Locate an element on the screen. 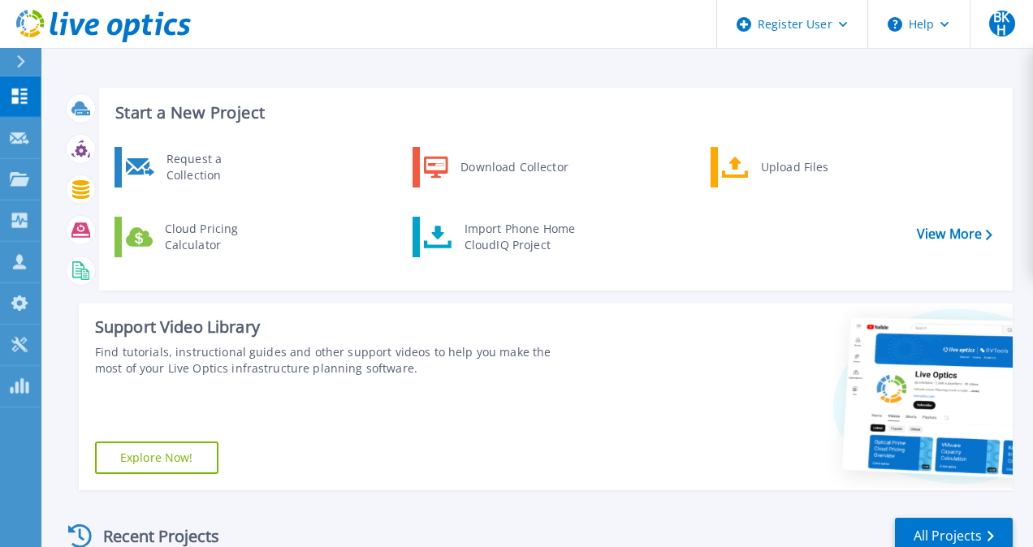  a: Request a Collection is located at coordinates (197, 167).